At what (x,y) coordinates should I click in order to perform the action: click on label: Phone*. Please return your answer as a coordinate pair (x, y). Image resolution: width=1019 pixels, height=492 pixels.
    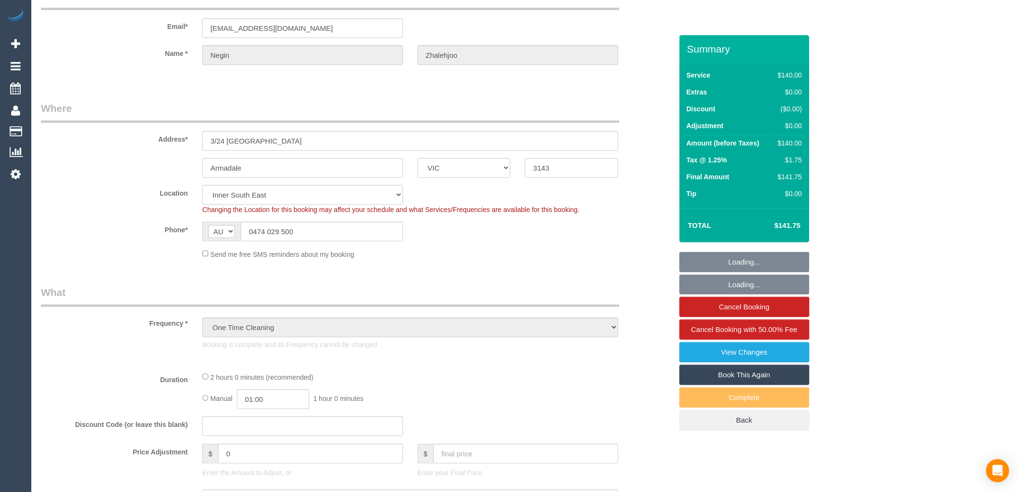
    Looking at the image, I should click on (114, 228).